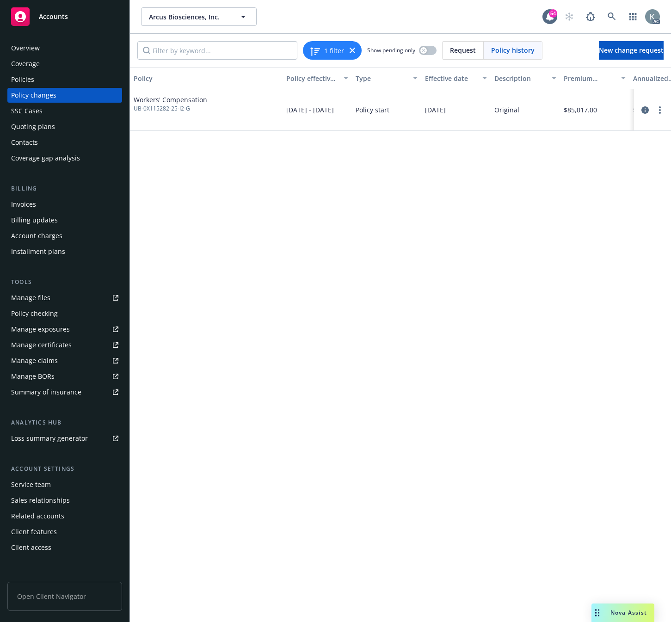  I want to click on div: Invoices, so click(24, 204).